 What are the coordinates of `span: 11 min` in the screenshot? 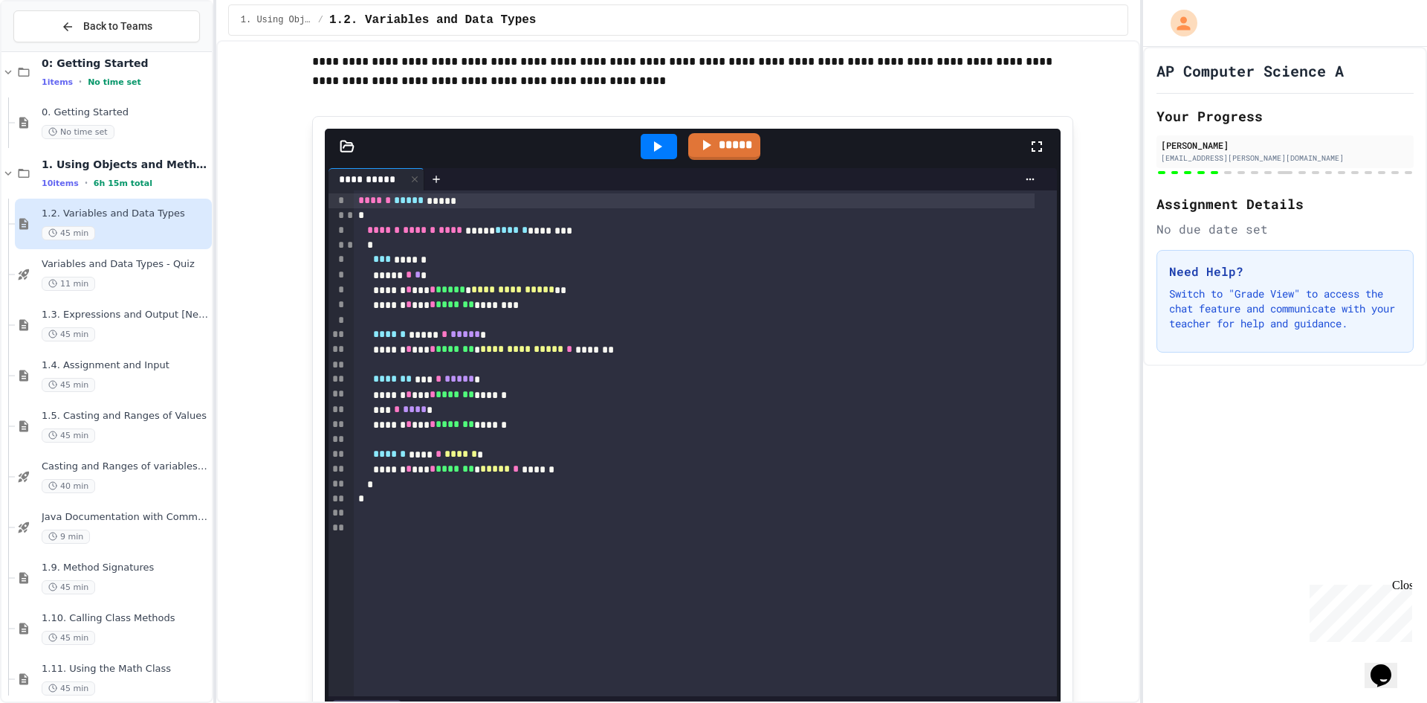 It's located at (68, 283).